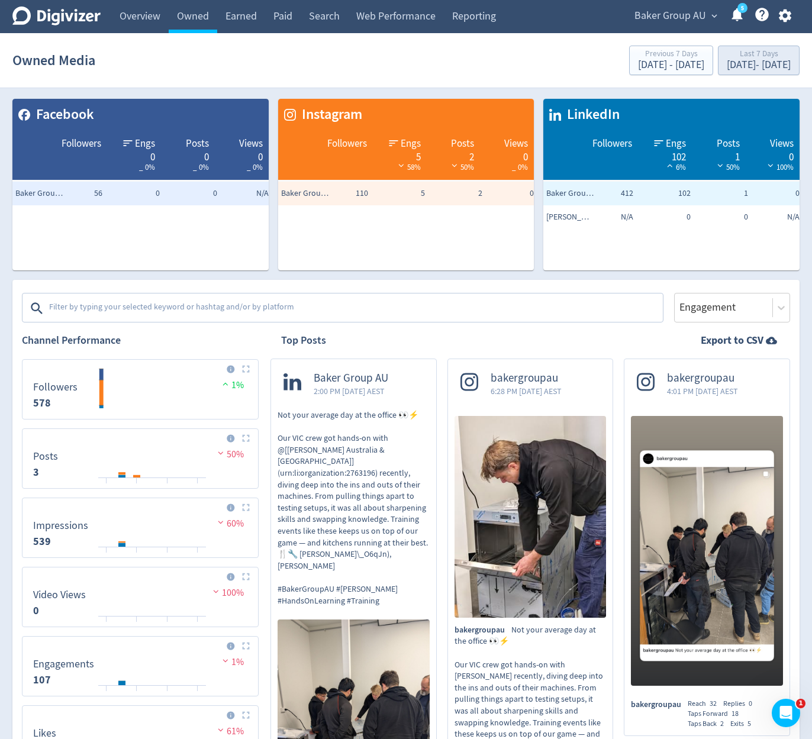 Image resolution: width=812 pixels, height=739 pixels. Describe the element at coordinates (718, 155) in the screenshot. I see `div: 1` at that location.